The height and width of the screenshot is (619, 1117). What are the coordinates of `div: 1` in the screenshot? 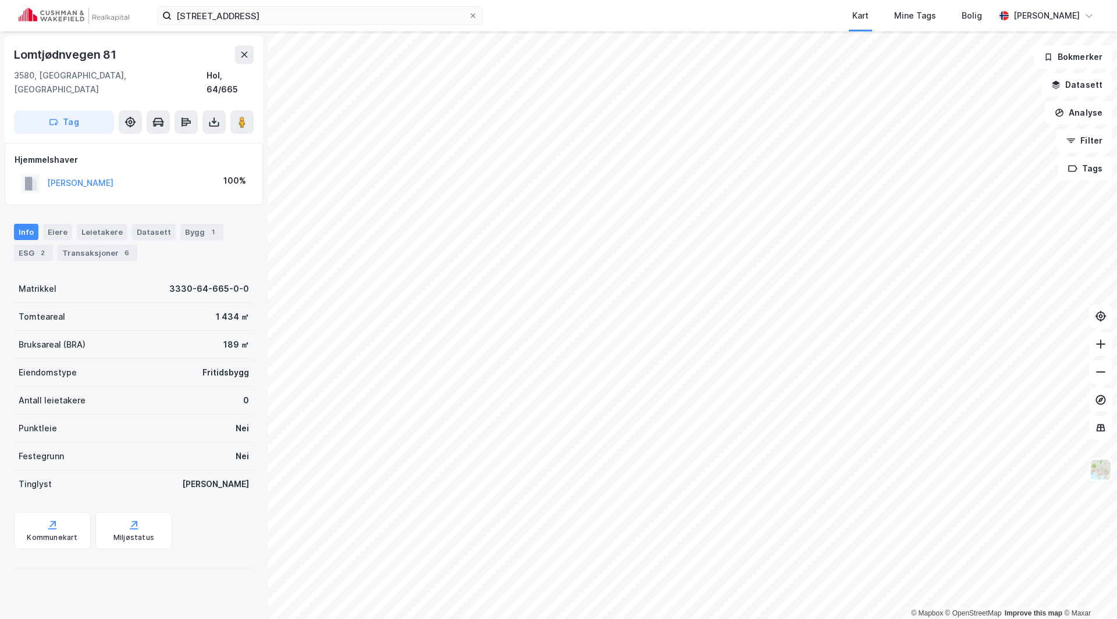 It's located at (213, 232).